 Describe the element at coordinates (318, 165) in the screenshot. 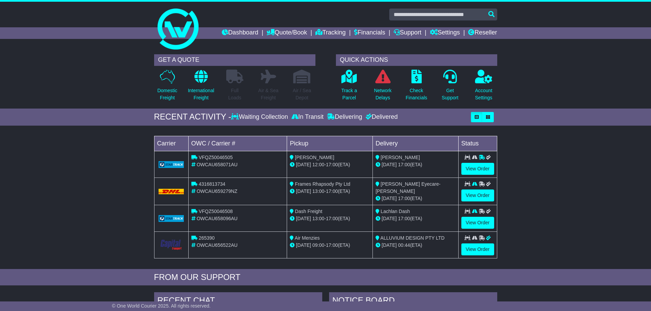

I see `span: 12:00` at that location.